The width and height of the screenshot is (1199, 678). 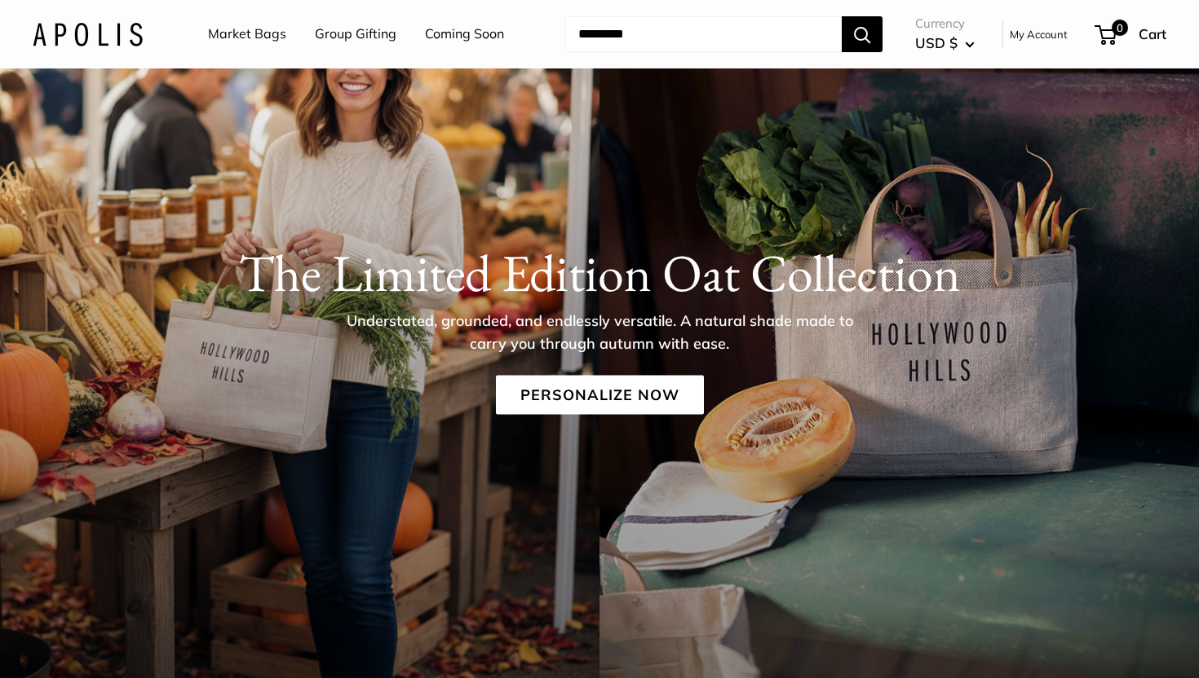 I want to click on a: Market Bags, so click(x=247, y=34).